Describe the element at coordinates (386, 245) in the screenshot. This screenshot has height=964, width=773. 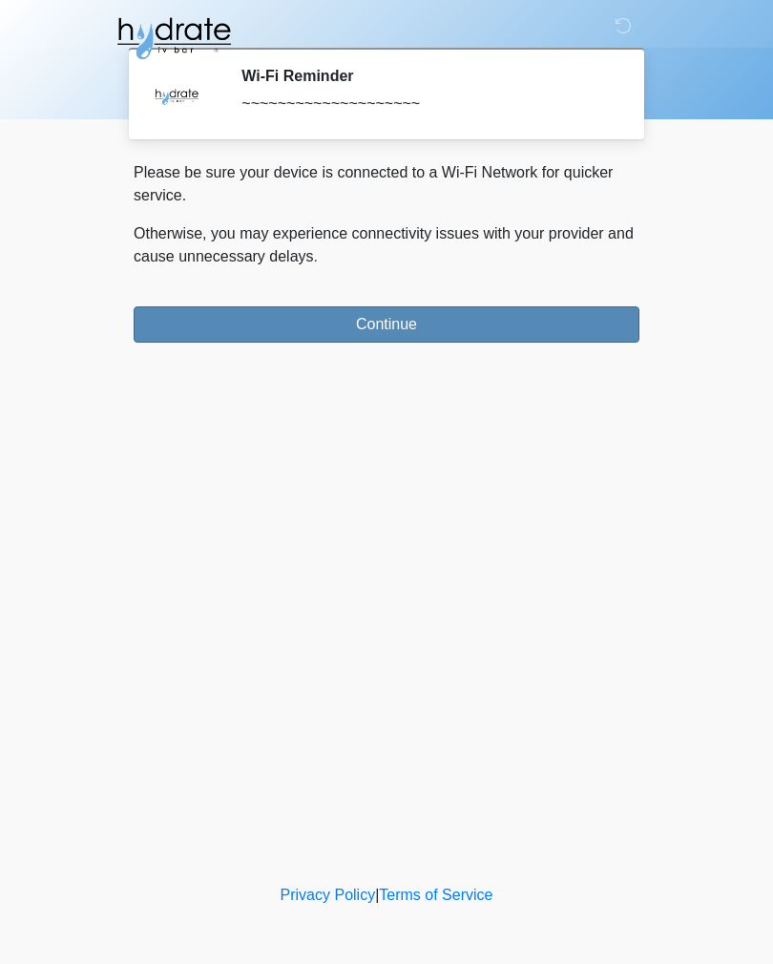
I see `p: Otherwise, you may experience connectivity issues with your provider and cause unnecessary delays` at that location.